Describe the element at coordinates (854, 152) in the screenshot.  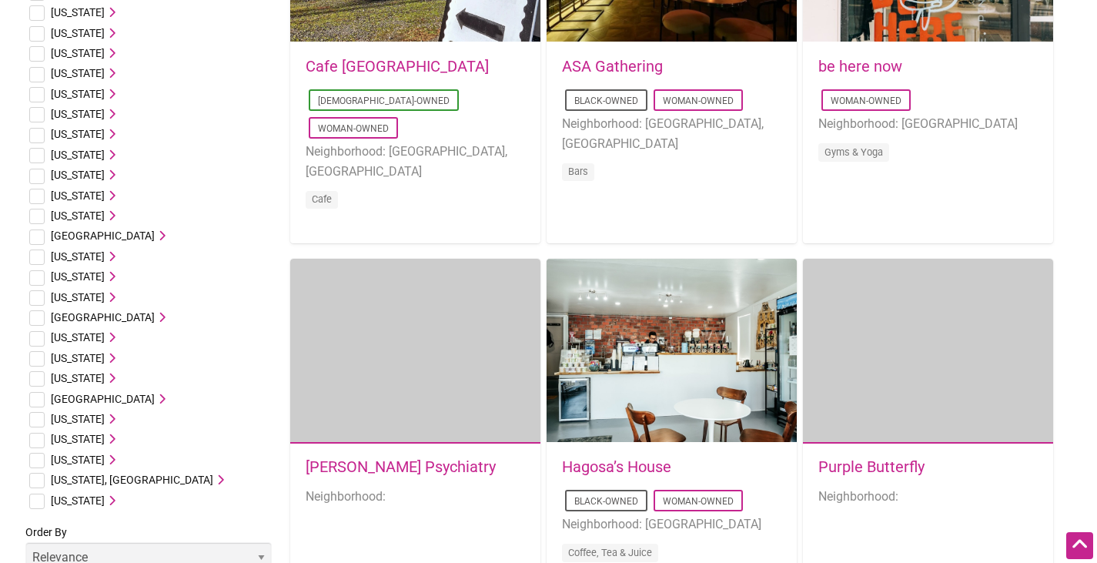
I see `a: Gyms & Yoga` at that location.